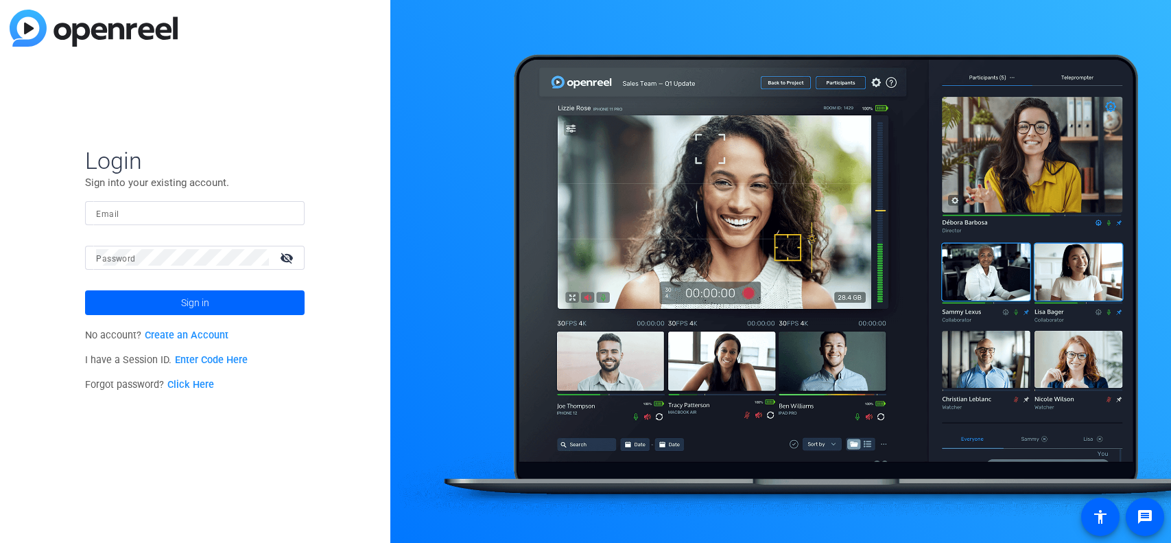  Describe the element at coordinates (115, 259) in the screenshot. I see `mat-label: Password` at that location.